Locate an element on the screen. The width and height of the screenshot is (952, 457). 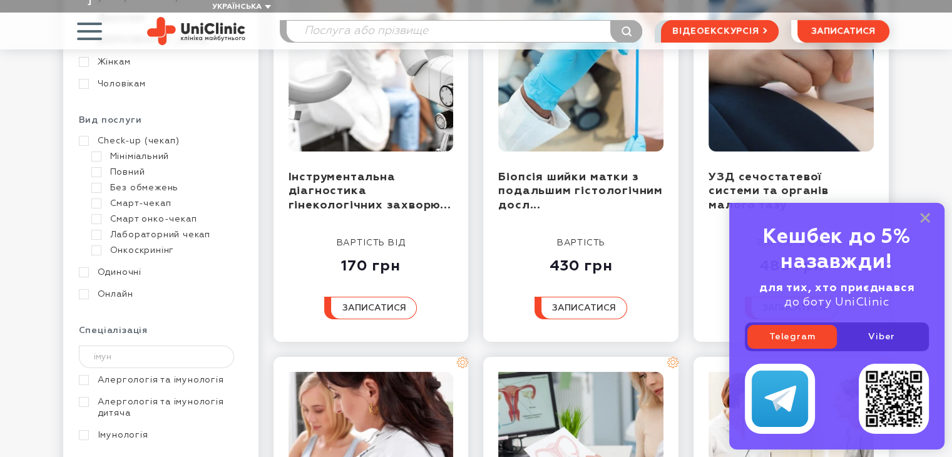
a: Лабораторний чекап is located at coordinates (165, 235).